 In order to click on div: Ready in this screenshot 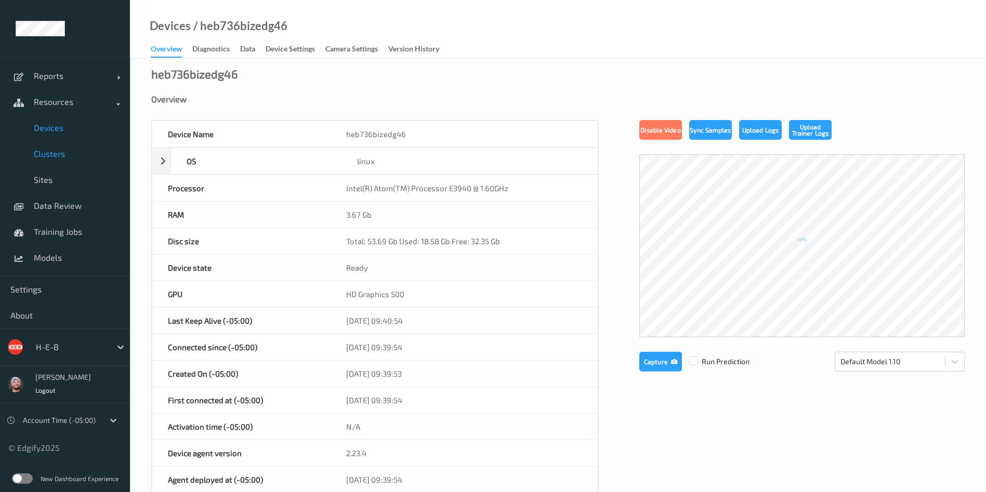, I will do `click(464, 268)`.